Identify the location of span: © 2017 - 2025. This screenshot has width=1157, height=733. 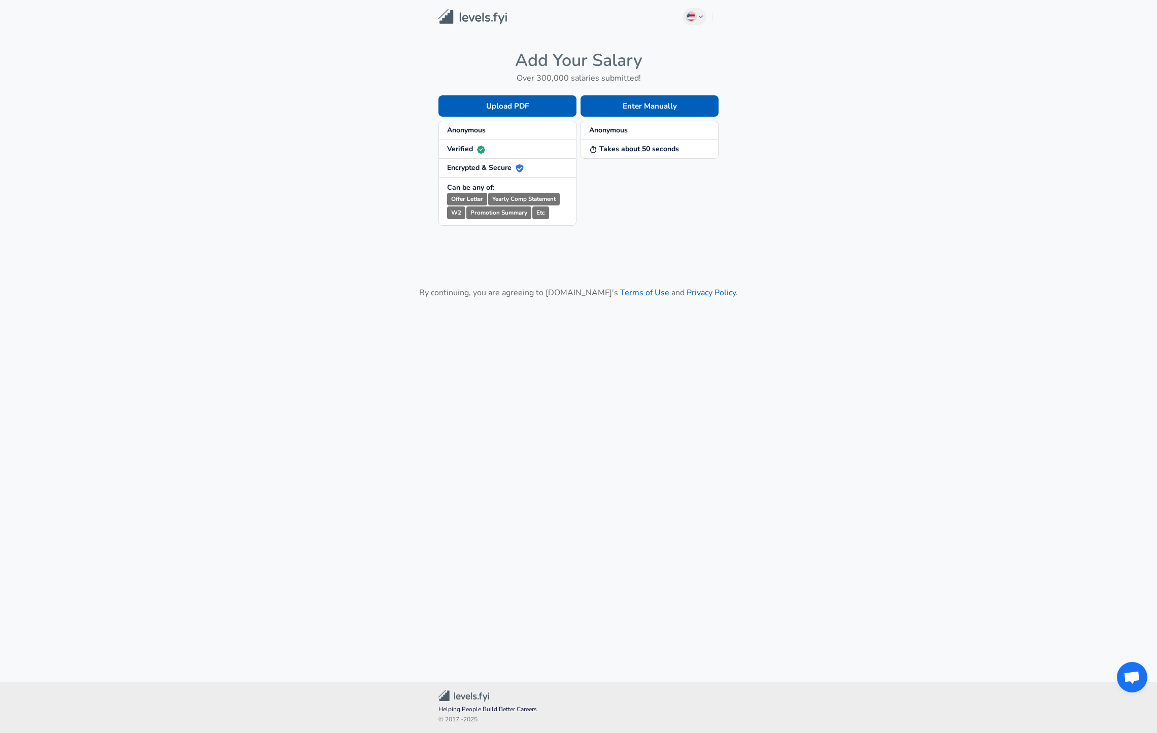
(578, 720).